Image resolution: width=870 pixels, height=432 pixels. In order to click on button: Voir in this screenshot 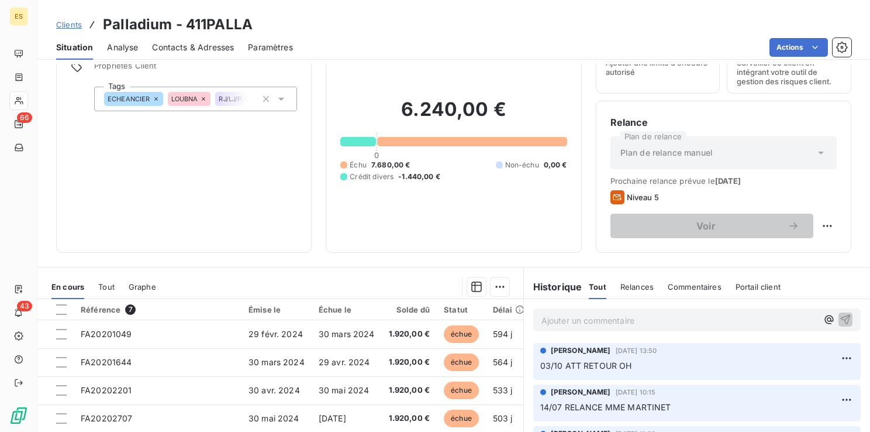, I will do `click(712, 226)`.